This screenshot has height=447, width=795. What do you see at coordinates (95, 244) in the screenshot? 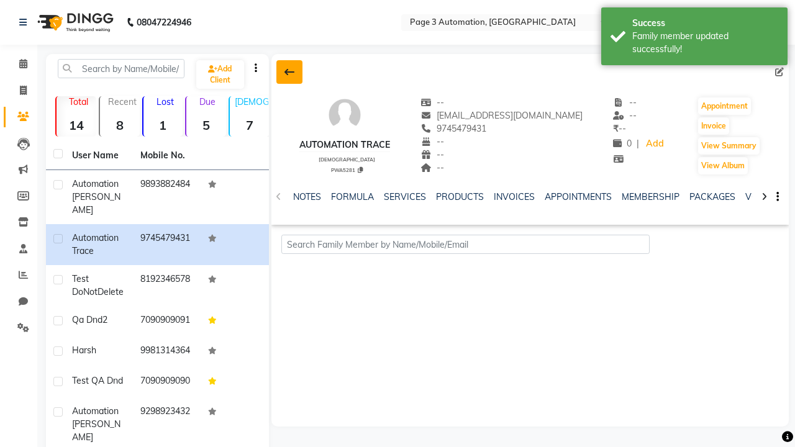
I see `span: Automation Trace` at bounding box center [95, 244].